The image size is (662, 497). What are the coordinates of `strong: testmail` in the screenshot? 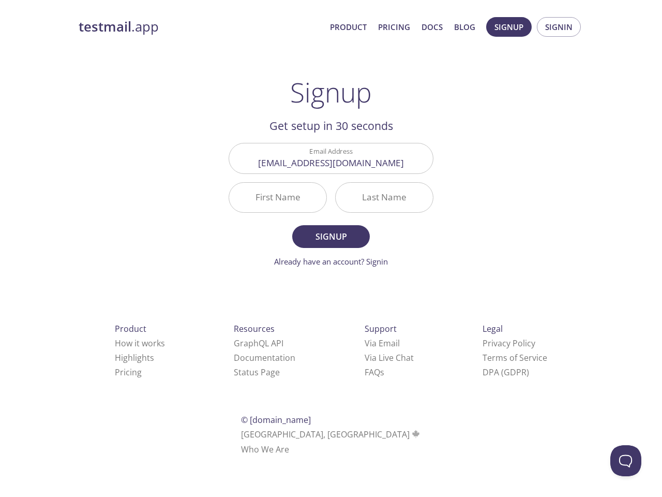 It's located at (105, 26).